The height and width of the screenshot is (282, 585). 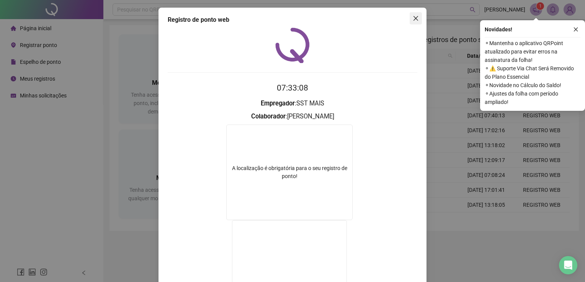 What do you see at coordinates (532, 98) in the screenshot?
I see `span: ⚬ Ajustes da folha com período ampliado!` at bounding box center [532, 98].